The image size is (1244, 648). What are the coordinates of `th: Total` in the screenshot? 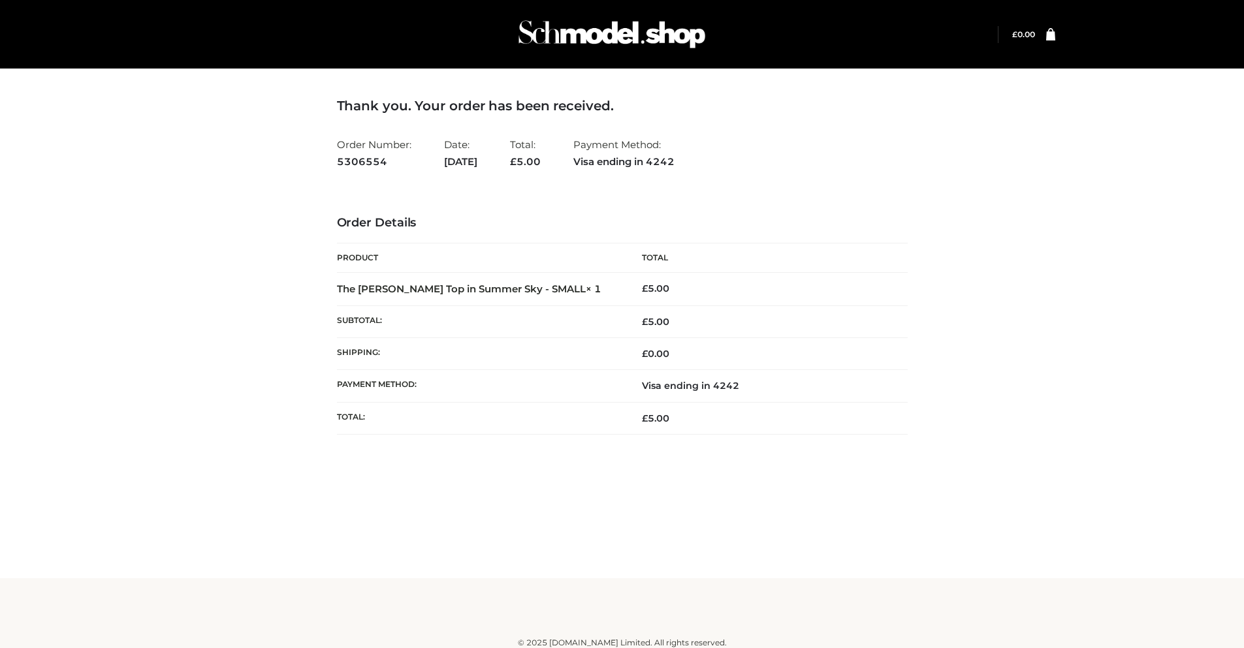 It's located at (765, 258).